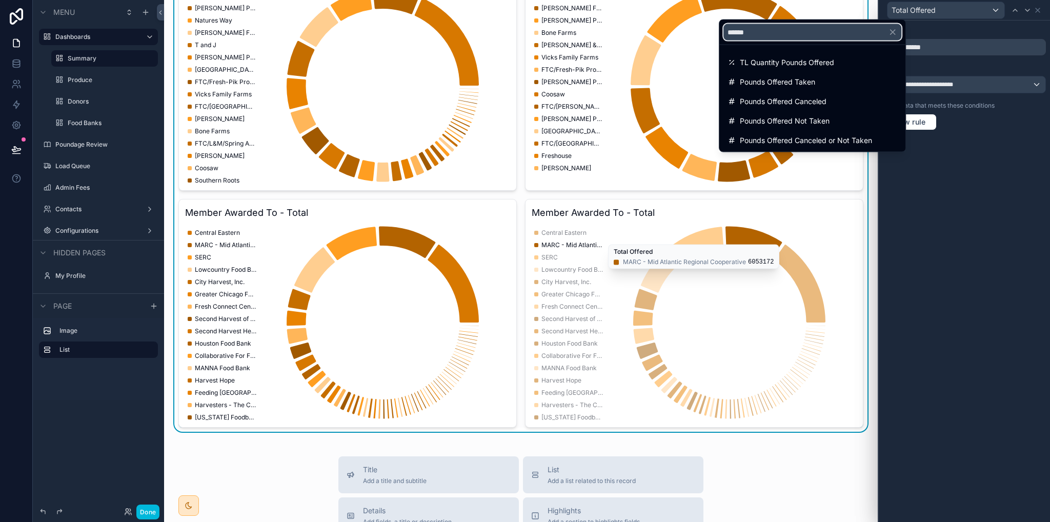 Image resolution: width=1050 pixels, height=522 pixels. Describe the element at coordinates (104, 145) in the screenshot. I see `label: Poundage Review` at that location.